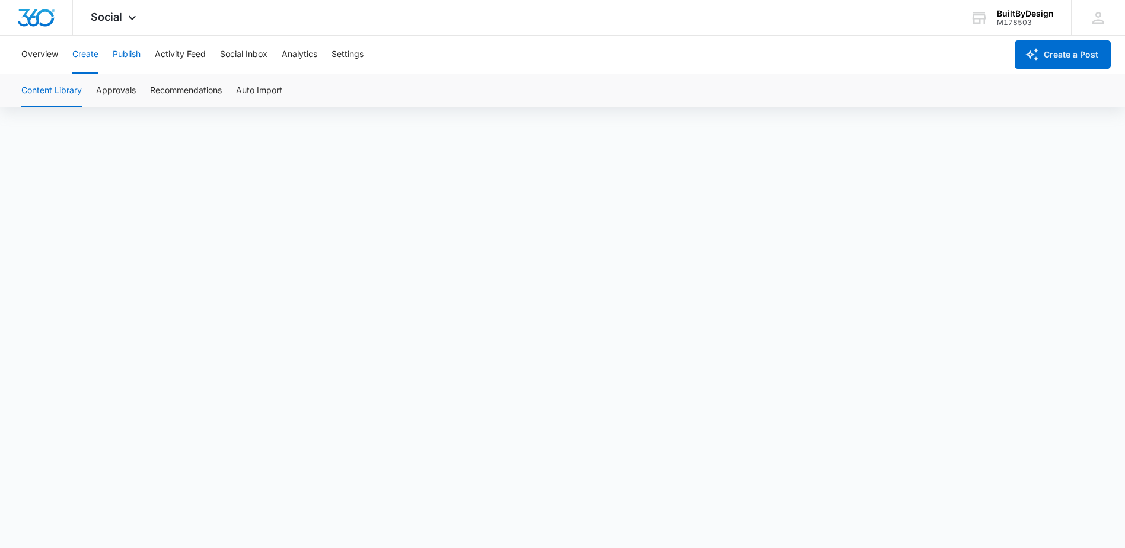 The width and height of the screenshot is (1125, 548). I want to click on button: Social Inbox, so click(244, 55).